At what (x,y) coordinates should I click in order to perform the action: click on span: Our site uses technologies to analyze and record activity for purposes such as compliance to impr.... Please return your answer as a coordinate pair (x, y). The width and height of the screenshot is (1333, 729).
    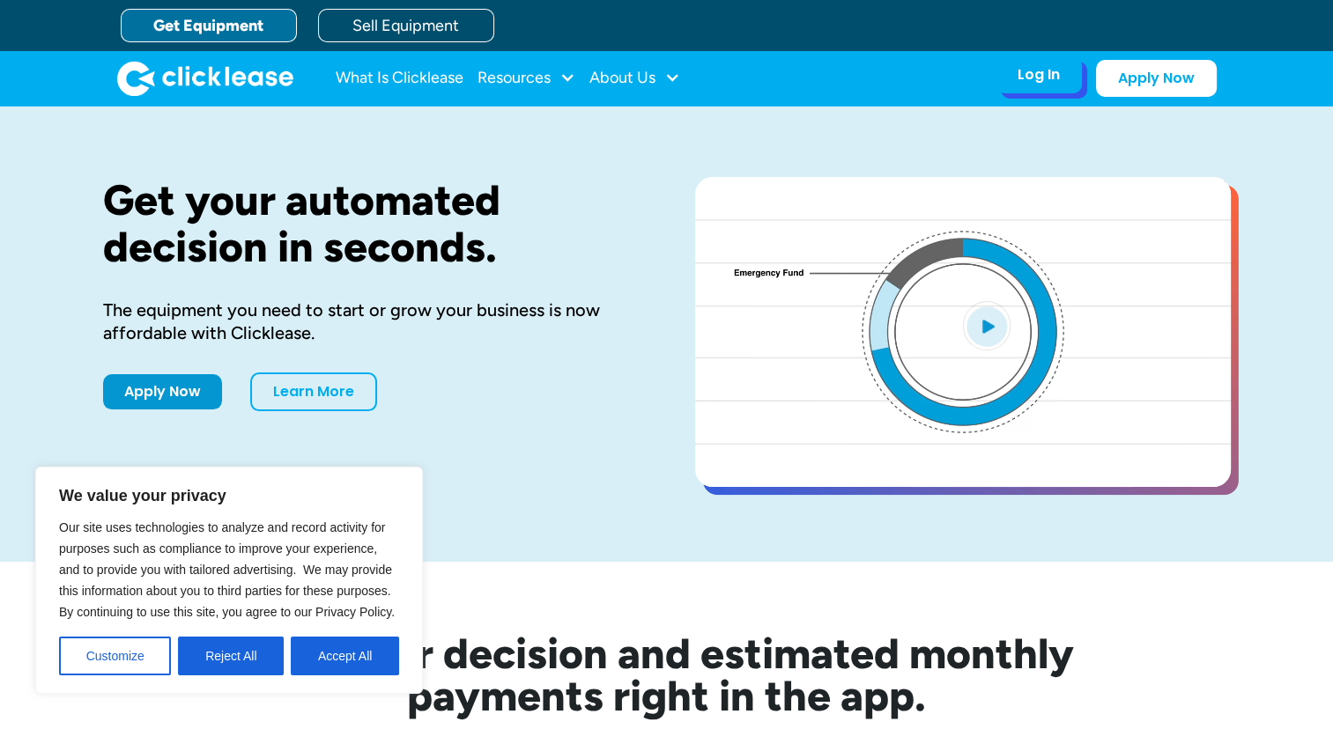
    Looking at the image, I should click on (226, 570).